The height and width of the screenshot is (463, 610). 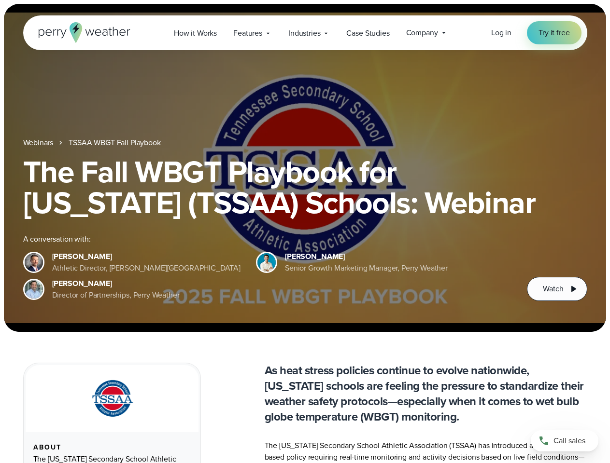 What do you see at coordinates (248, 33) in the screenshot?
I see `span: Features` at bounding box center [248, 33].